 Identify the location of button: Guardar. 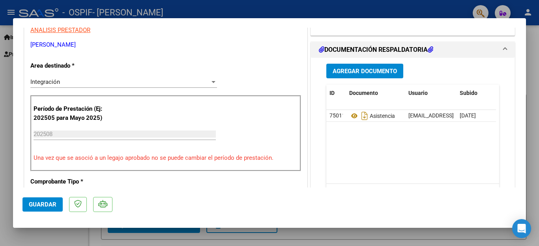
(43, 204).